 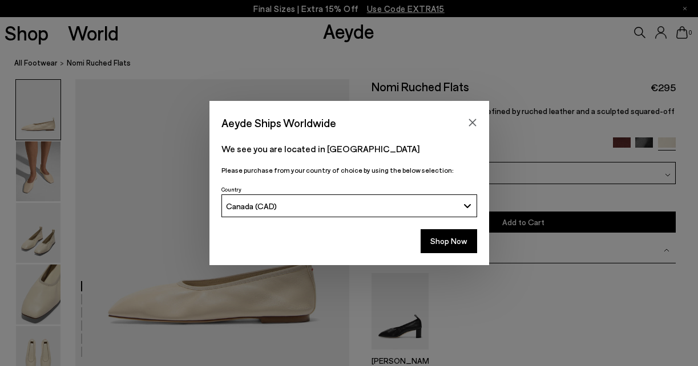 I want to click on button: Close, so click(x=473, y=123).